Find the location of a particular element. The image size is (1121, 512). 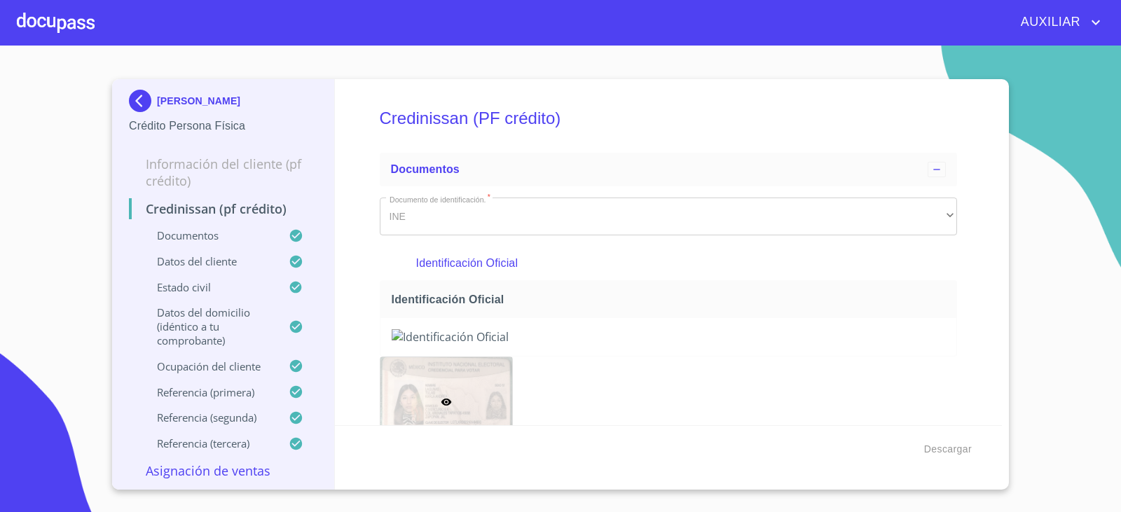

p: Ocupación del Cliente is located at coordinates (209, 366).